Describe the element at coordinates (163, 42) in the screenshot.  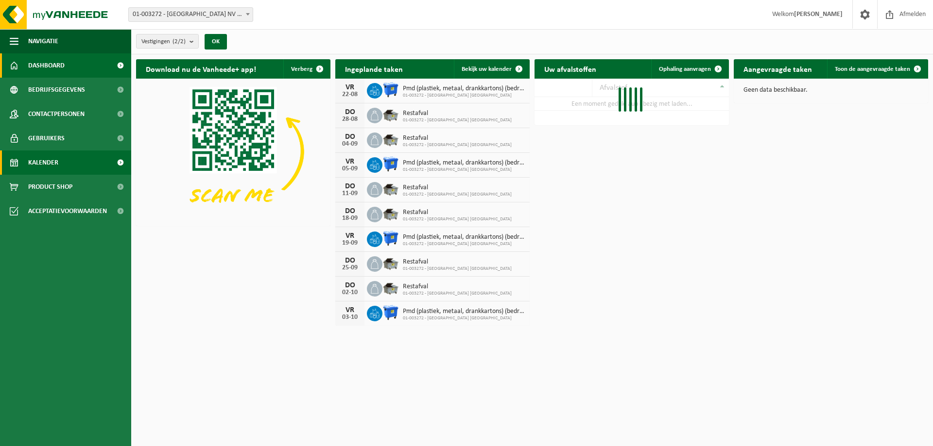
I see `span: Vestigingen` at that location.